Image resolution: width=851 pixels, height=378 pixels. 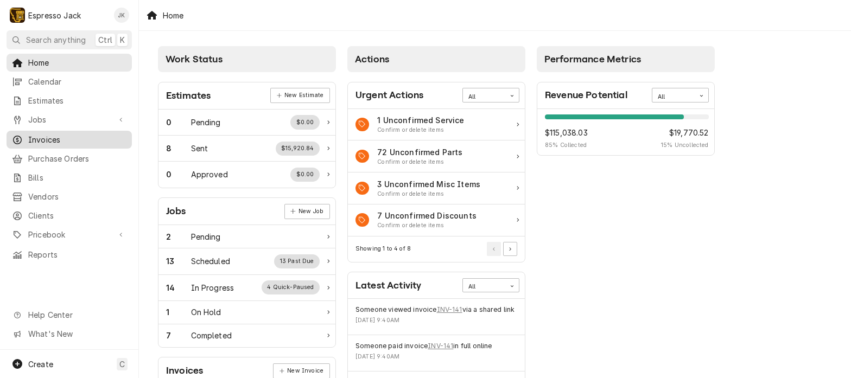 I want to click on a: Bills, so click(x=69, y=177).